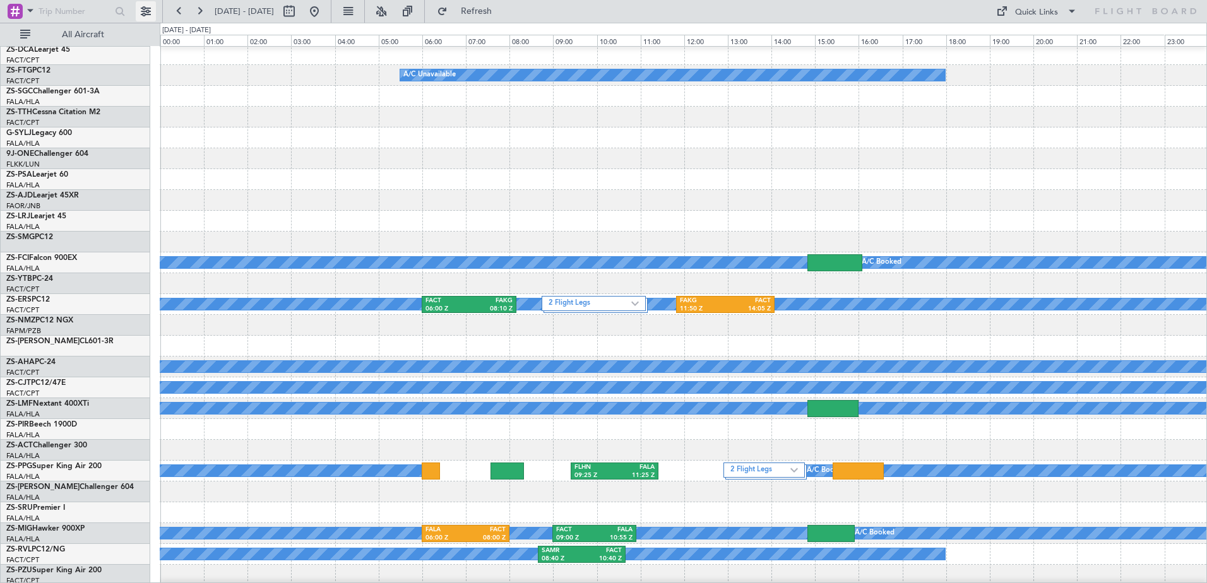 This screenshot has height=583, width=1207. What do you see at coordinates (748, 309) in the screenshot?
I see `div: 14:05 Z` at bounding box center [748, 309].